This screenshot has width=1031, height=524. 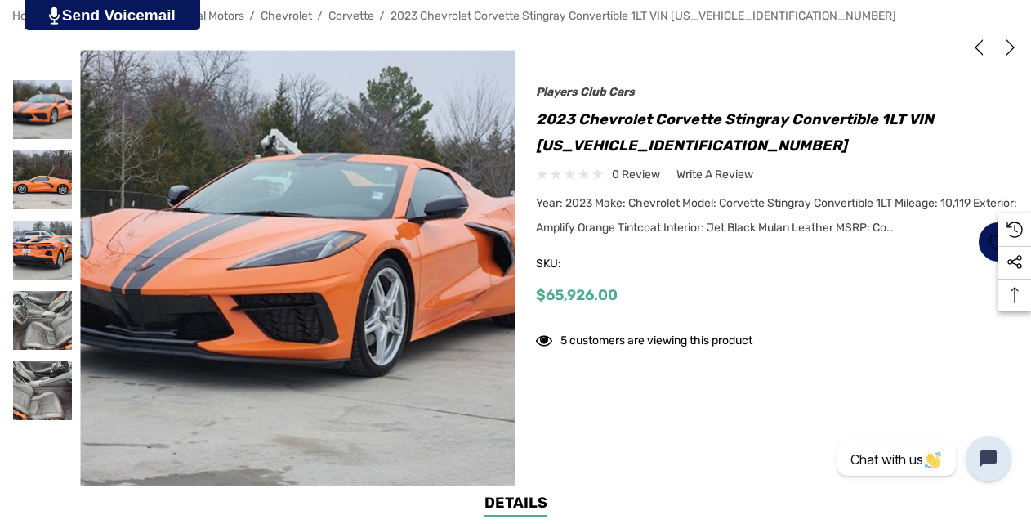 What do you see at coordinates (776, 215) in the screenshot?
I see `span: Year: 2023 Make: Chevrolet Model: Corvette Stingray Convertible 1LT Mileage: 10,119 Exterior: Amp...` at bounding box center [776, 215].